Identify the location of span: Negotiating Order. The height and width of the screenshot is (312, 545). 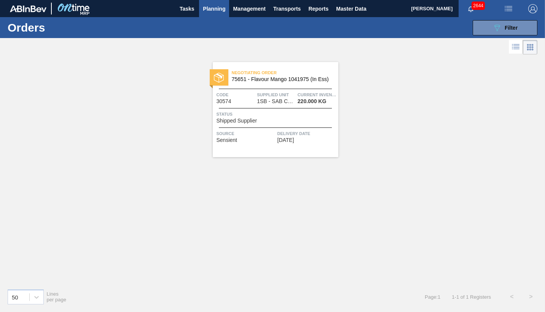
(285, 73).